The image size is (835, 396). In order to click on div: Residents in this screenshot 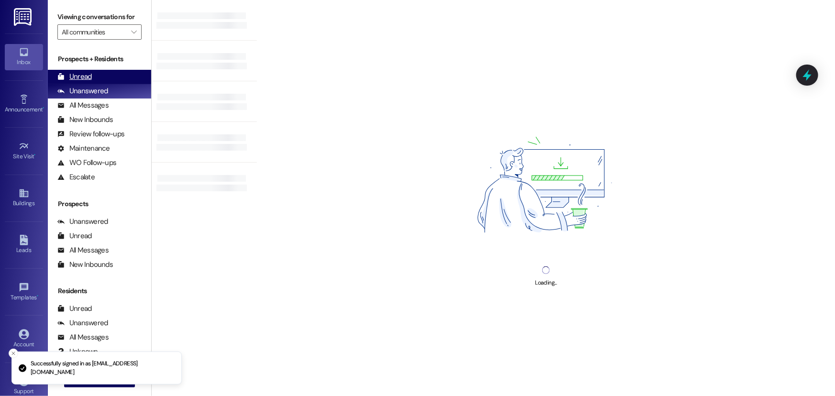, I will do `click(100, 291)`.